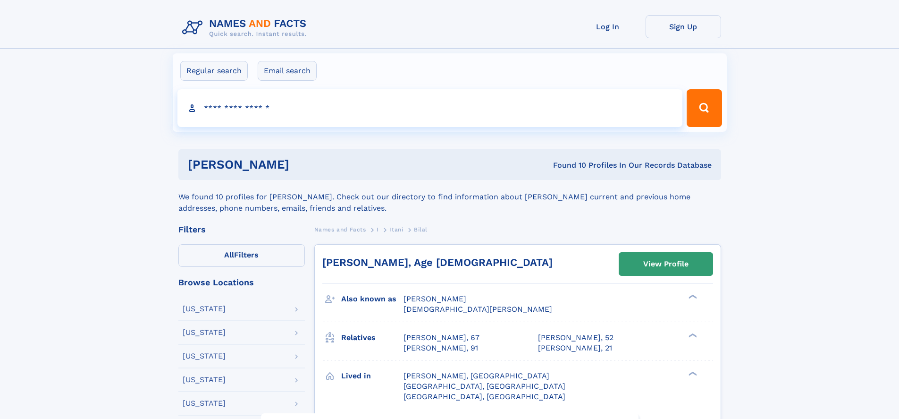 This screenshot has width=899, height=419. I want to click on div: Filters, so click(242, 229).